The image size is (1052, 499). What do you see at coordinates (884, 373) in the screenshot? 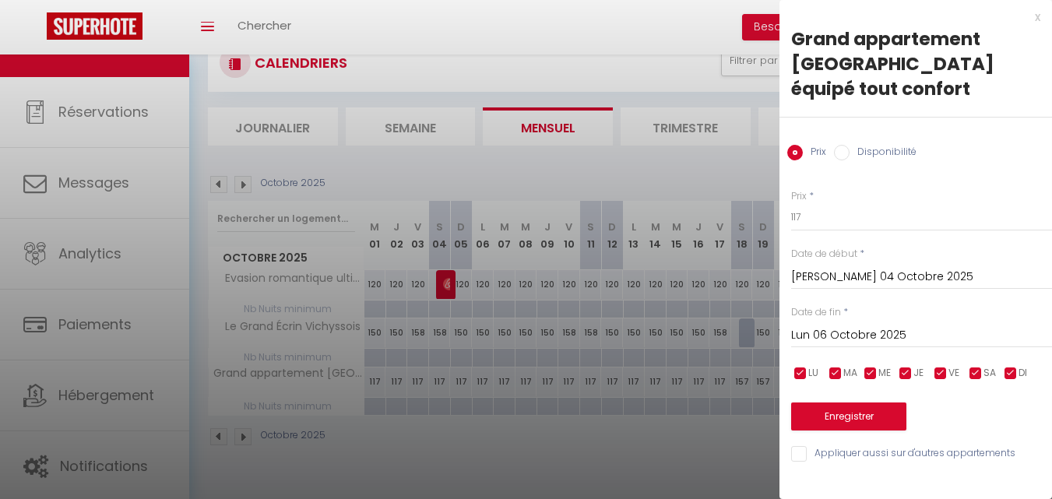
I see `span: ME` at bounding box center [884, 373].